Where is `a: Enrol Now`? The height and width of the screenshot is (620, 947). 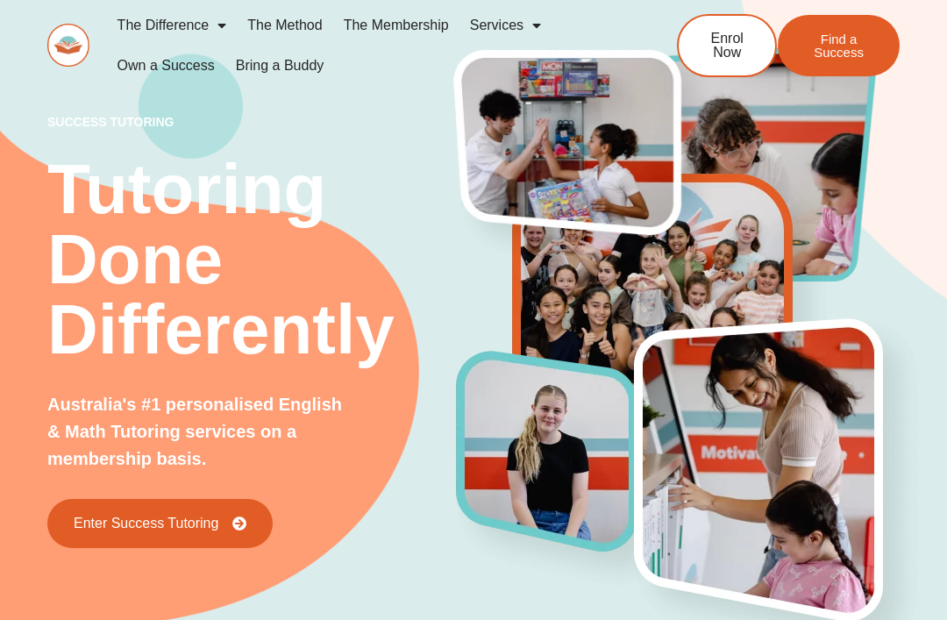 a: Enrol Now is located at coordinates (727, 46).